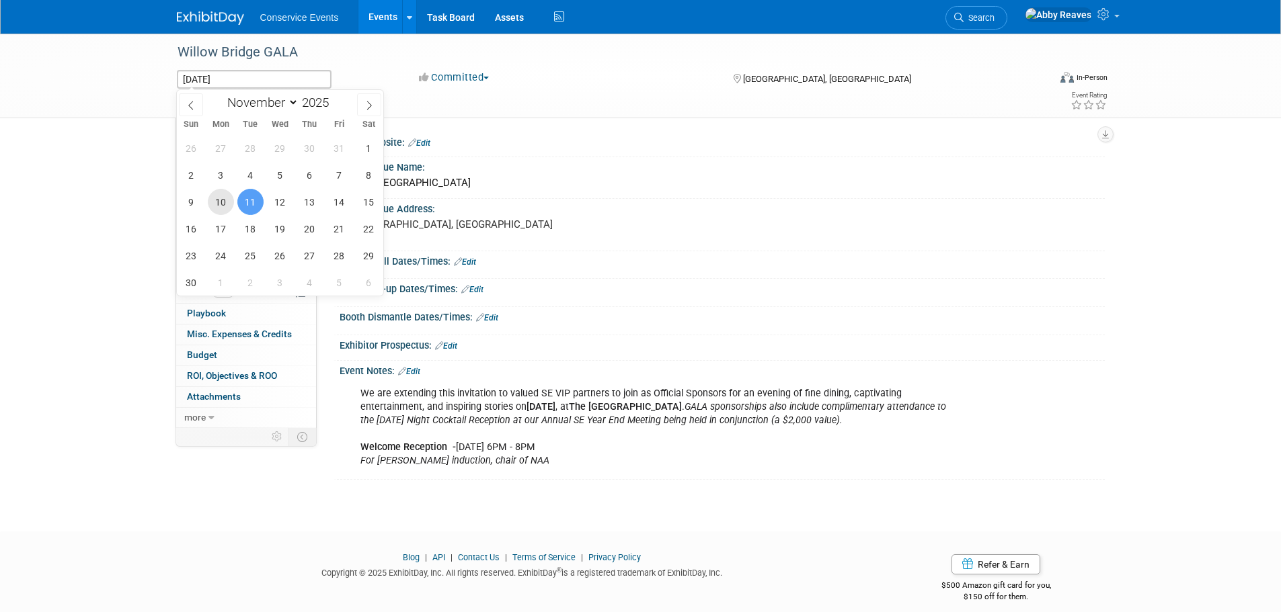 Image resolution: width=1281 pixels, height=612 pixels. What do you see at coordinates (246, 376) in the screenshot?
I see `a: ROI, Objectives & ROO` at bounding box center [246, 376].